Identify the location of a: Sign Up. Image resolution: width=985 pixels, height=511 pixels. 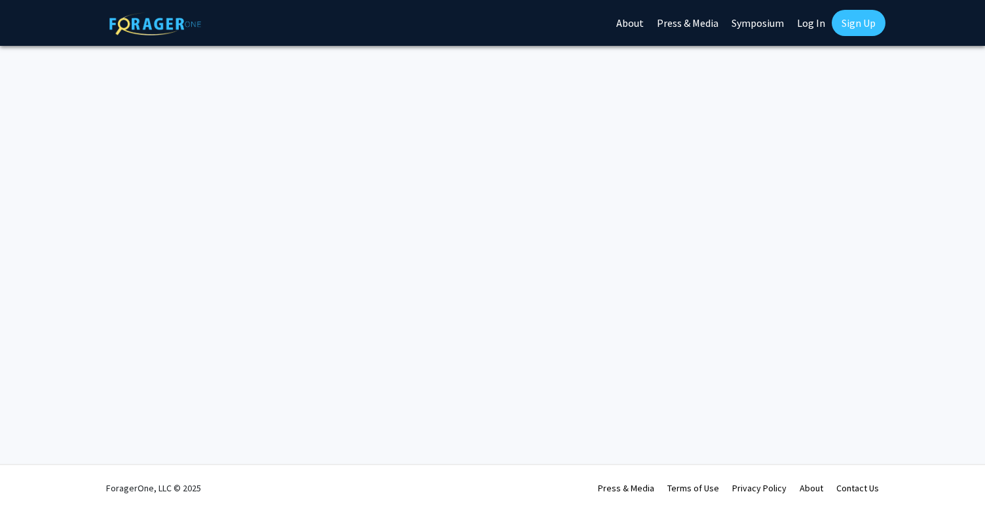
(858, 23).